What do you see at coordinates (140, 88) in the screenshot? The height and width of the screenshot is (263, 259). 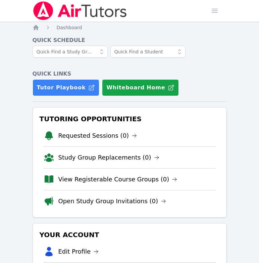 I see `button: Whiteboard Home` at bounding box center [140, 88].